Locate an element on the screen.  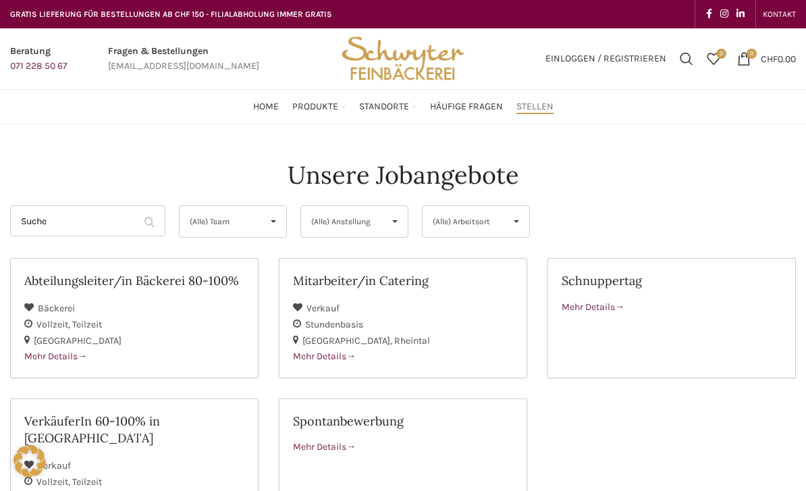
h2: Abteilungsleiter/in Bäckerei 80-100% is located at coordinates (134, 280).